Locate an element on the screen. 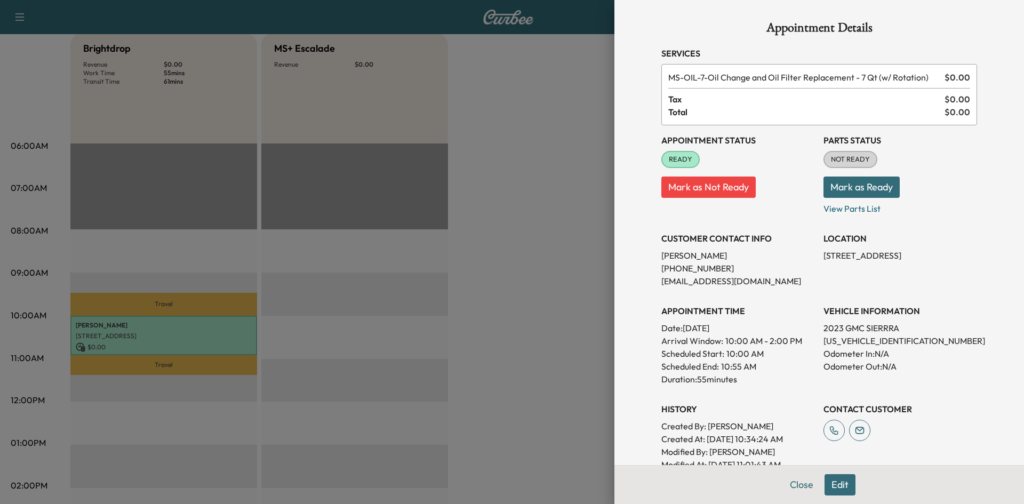 This screenshot has height=504, width=1024. p: 10:00 AM is located at coordinates (745, 353).